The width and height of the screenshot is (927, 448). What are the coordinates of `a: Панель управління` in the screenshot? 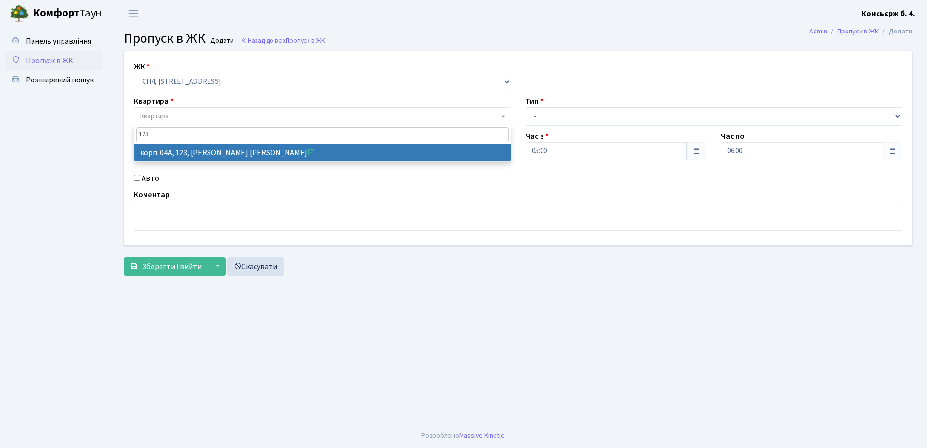 It's located at (53, 41).